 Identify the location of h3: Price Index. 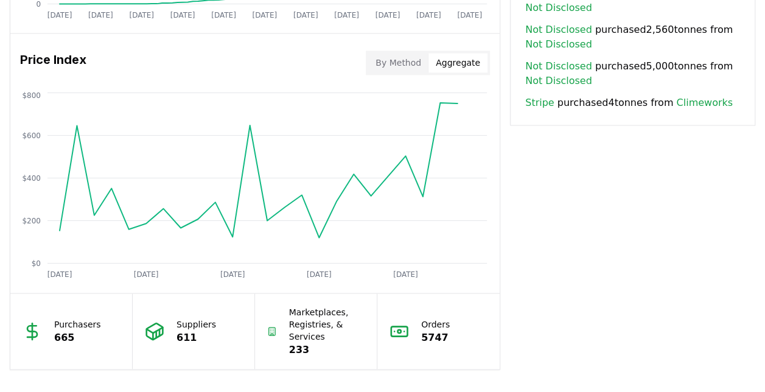
(53, 63).